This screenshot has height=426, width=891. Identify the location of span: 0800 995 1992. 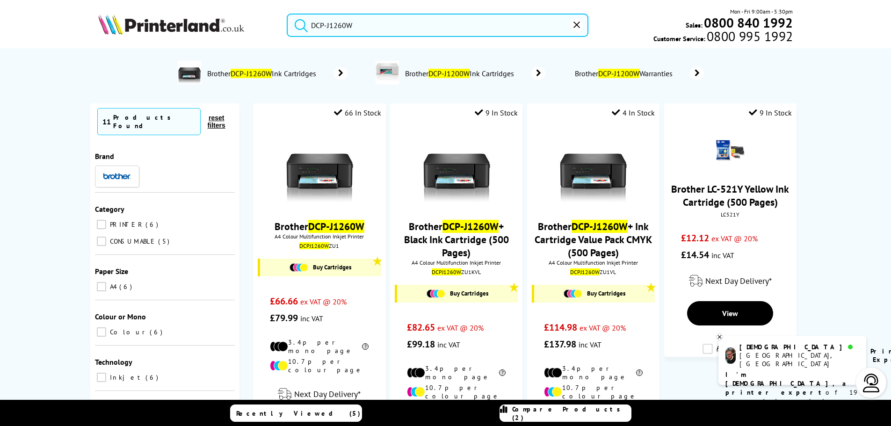
(749, 36).